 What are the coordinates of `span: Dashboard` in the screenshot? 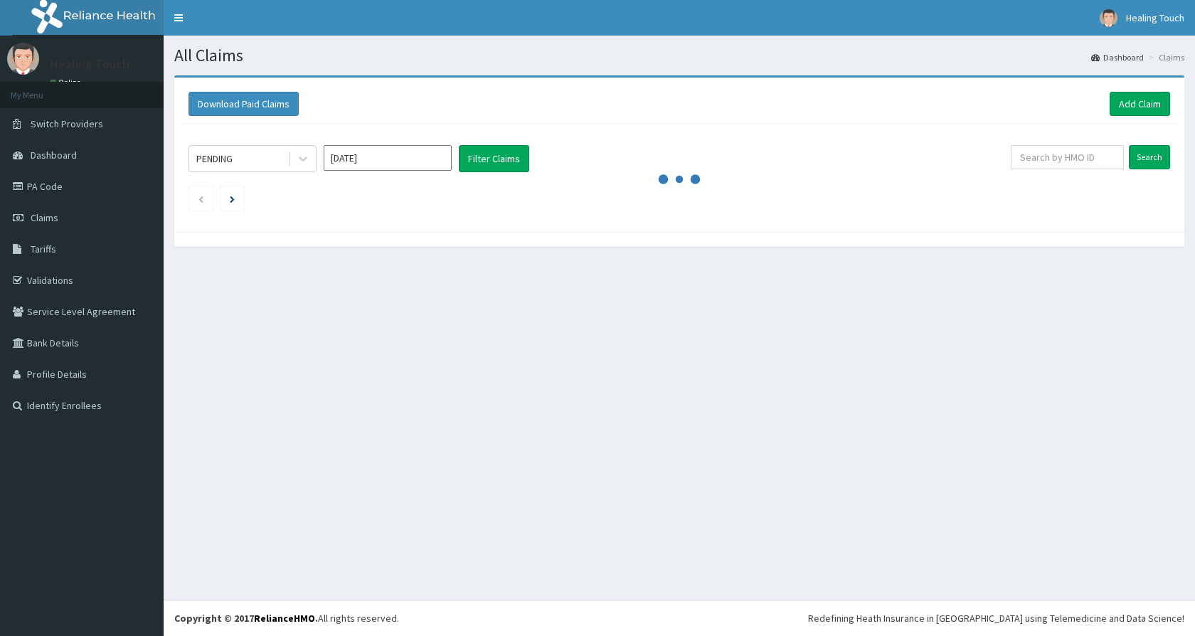 It's located at (53, 155).